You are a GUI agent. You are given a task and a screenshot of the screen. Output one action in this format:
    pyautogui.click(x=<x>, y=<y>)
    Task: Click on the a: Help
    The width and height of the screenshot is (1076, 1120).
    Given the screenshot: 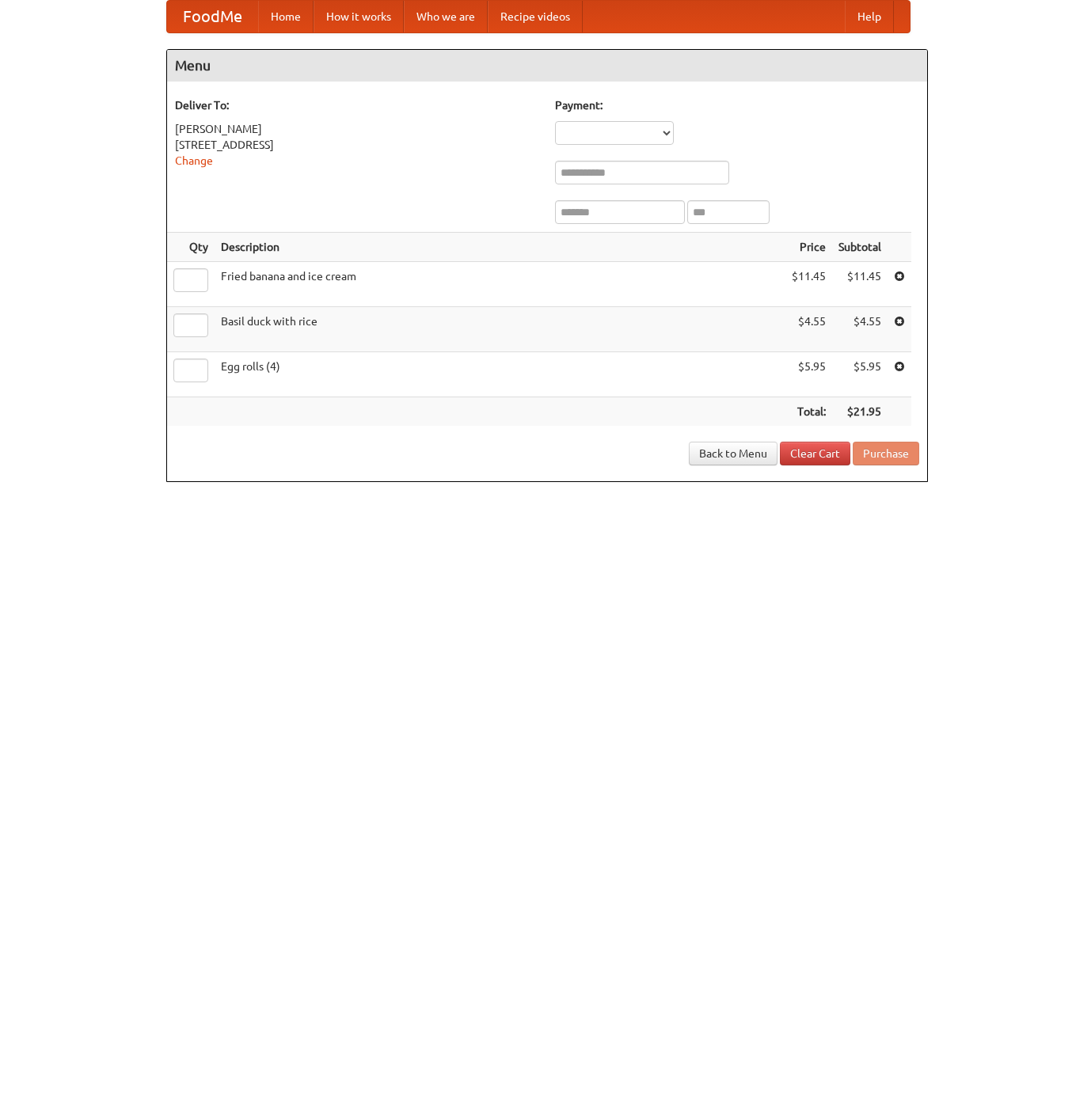 What is the action you would take?
    pyautogui.click(x=870, y=16)
    